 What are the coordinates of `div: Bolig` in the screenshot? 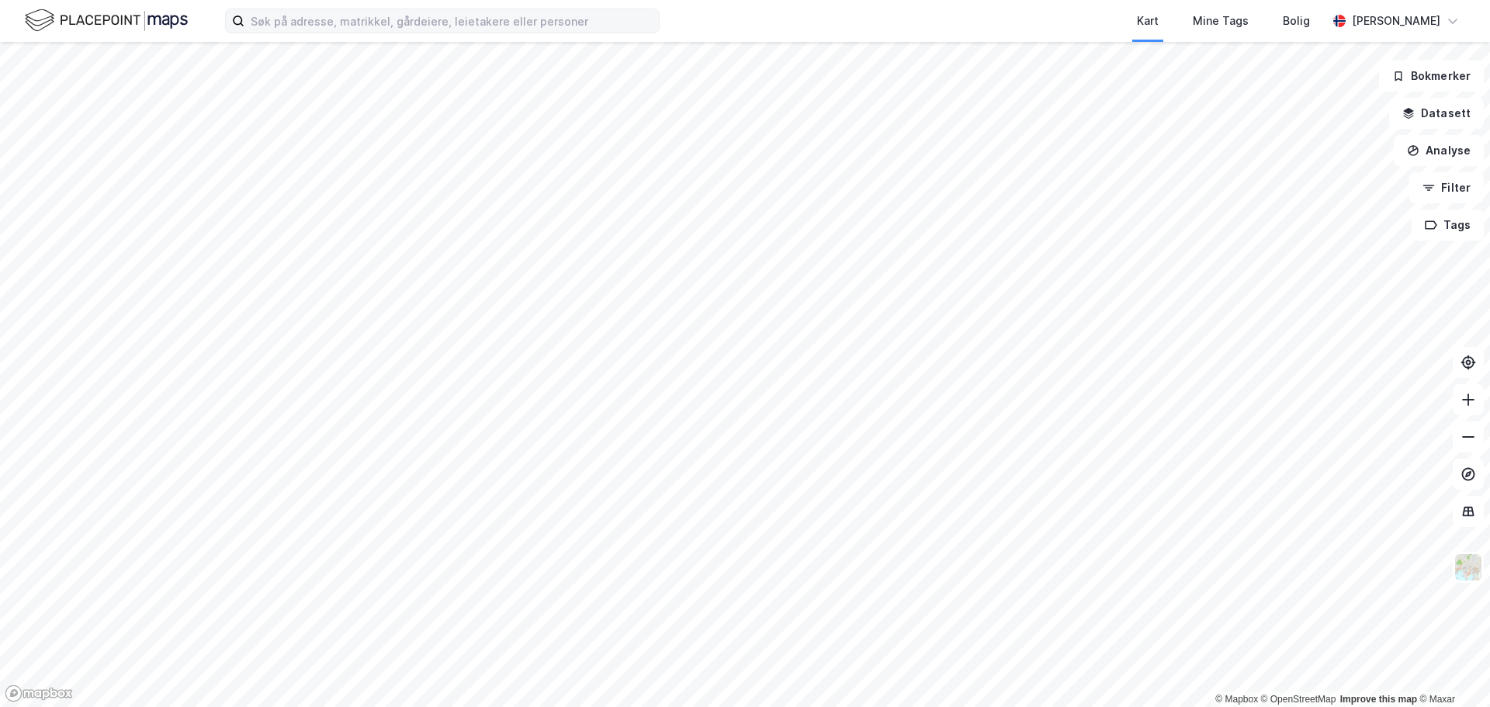 It's located at (1296, 21).